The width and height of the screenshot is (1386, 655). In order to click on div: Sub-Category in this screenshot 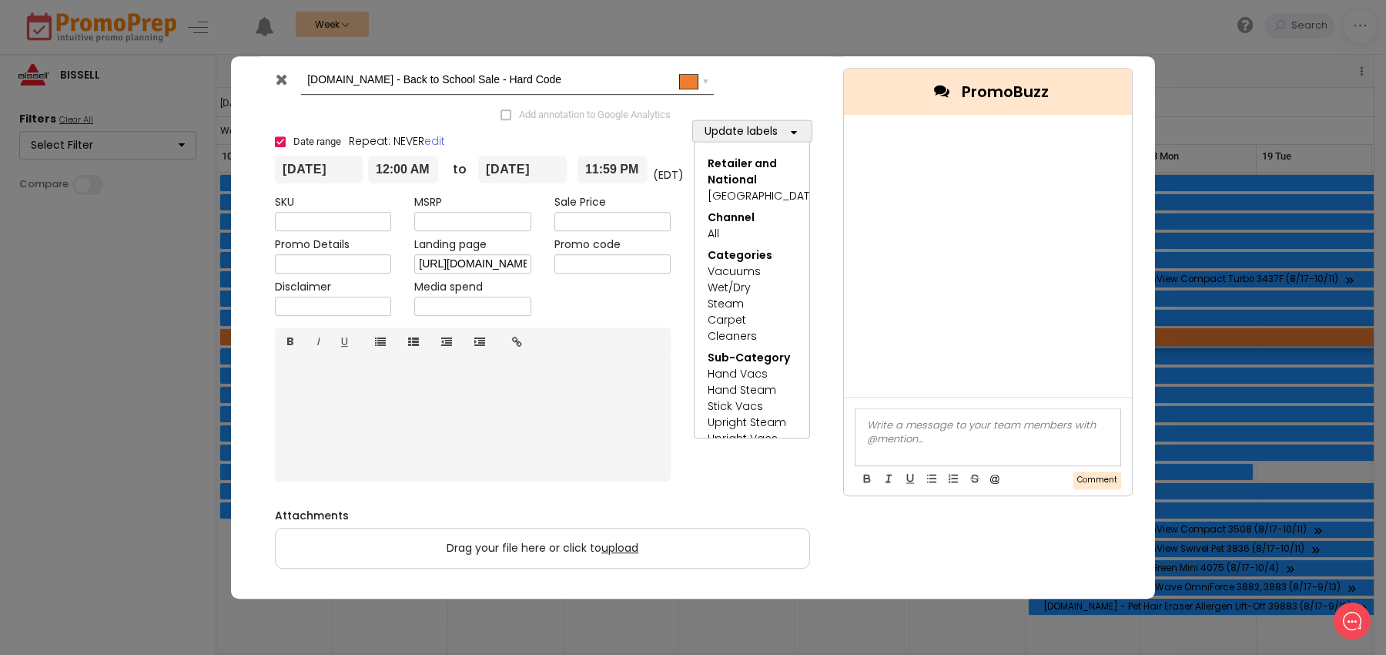, I will do `click(752, 357)`.